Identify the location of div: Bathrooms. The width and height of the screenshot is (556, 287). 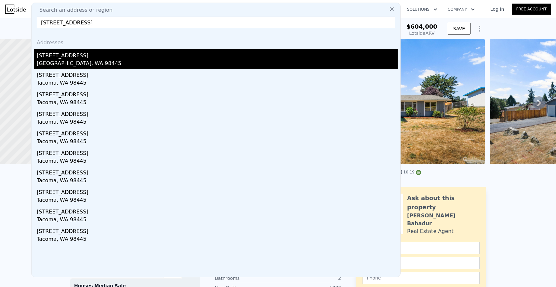
(247, 278).